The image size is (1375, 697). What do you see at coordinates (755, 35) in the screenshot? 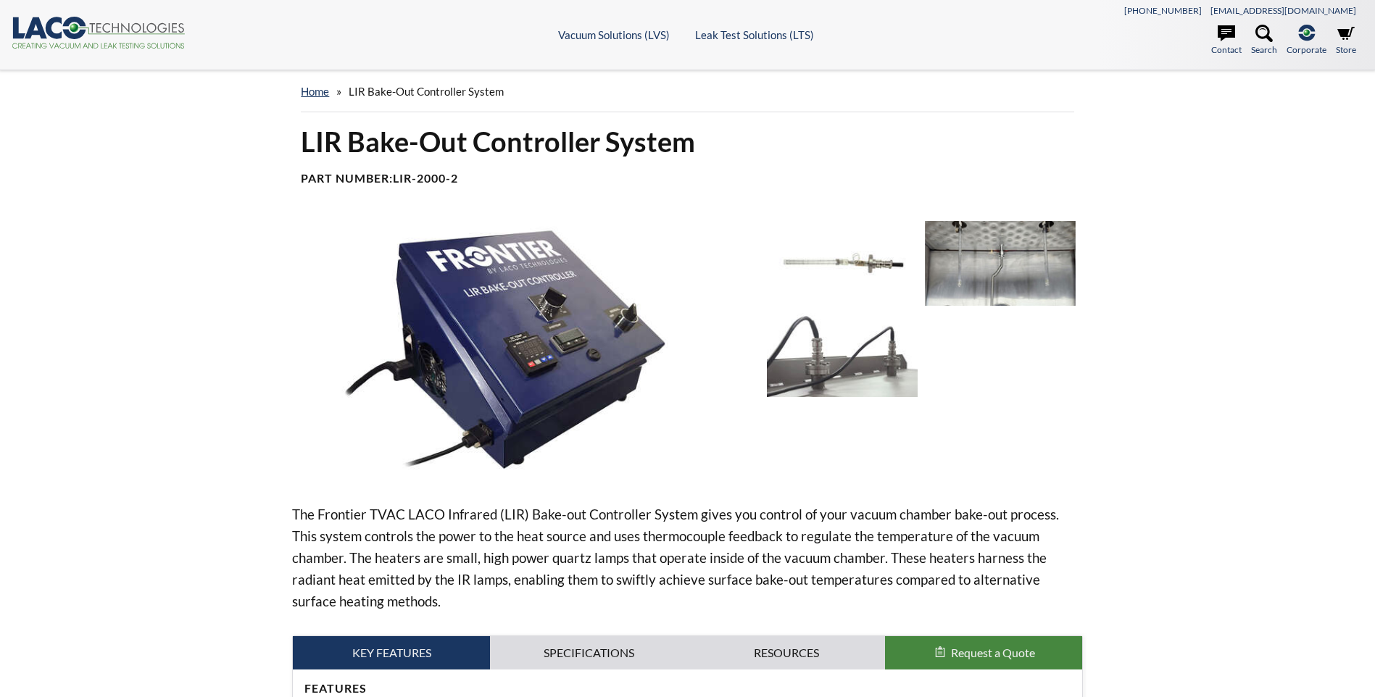
I see `a: Leak Test Solutions (LTS)` at bounding box center [755, 35].